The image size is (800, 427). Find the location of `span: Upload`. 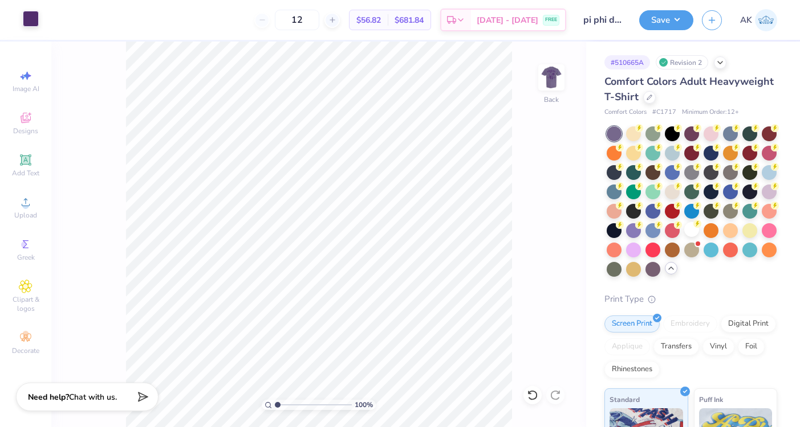

span: Upload is located at coordinates (26, 215).